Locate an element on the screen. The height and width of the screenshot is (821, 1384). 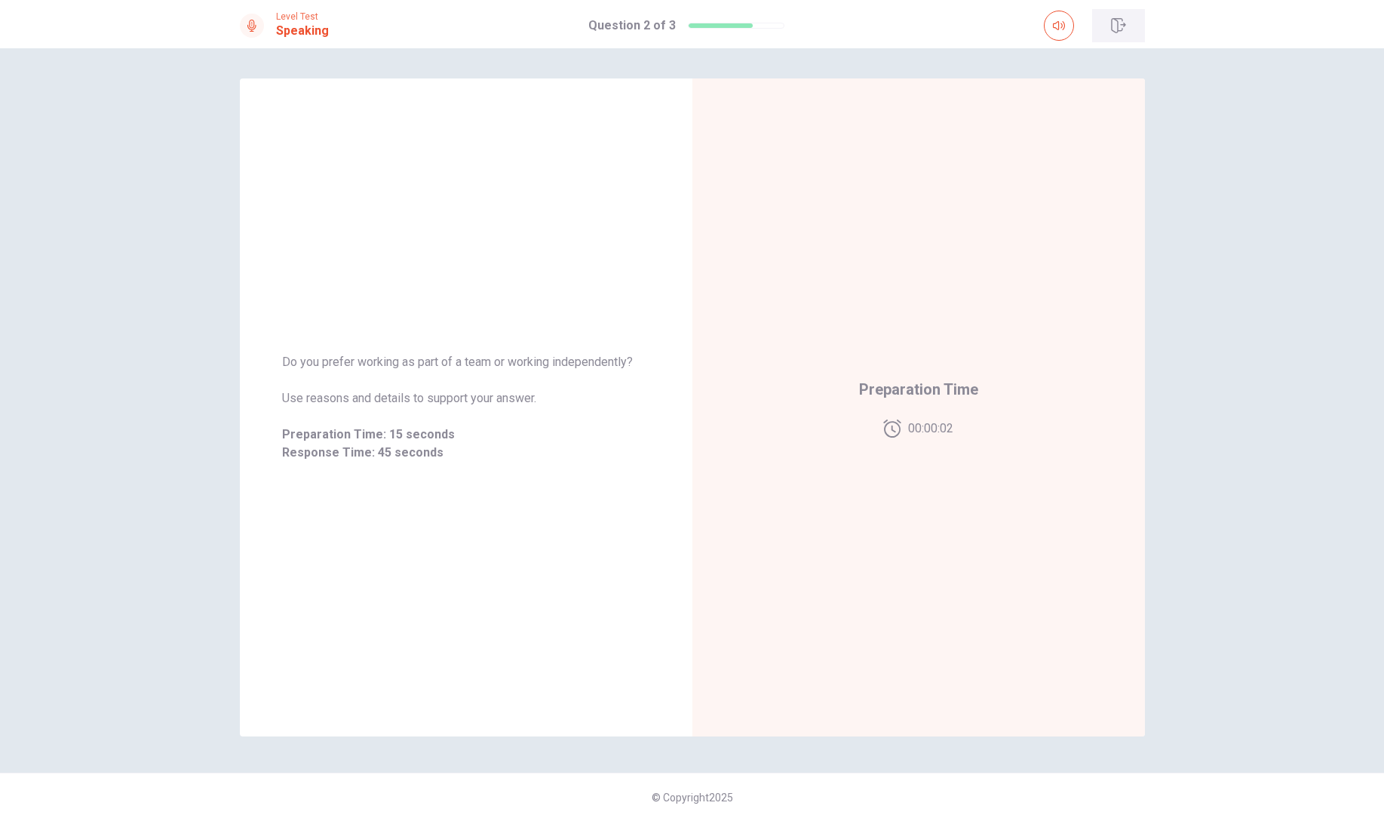
span: Preparation Time: 15 seconds is located at coordinates (466, 434).